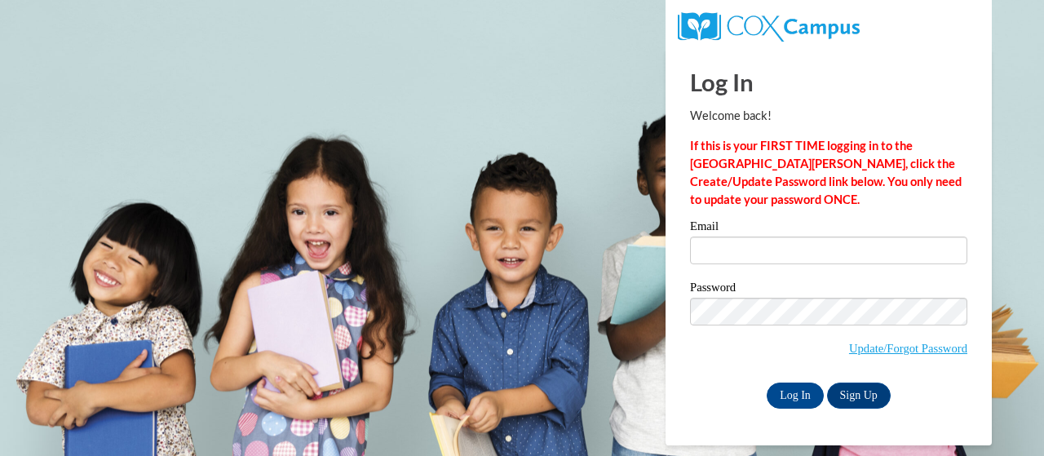  Describe the element at coordinates (829, 290) in the screenshot. I see `label: Password` at that location.